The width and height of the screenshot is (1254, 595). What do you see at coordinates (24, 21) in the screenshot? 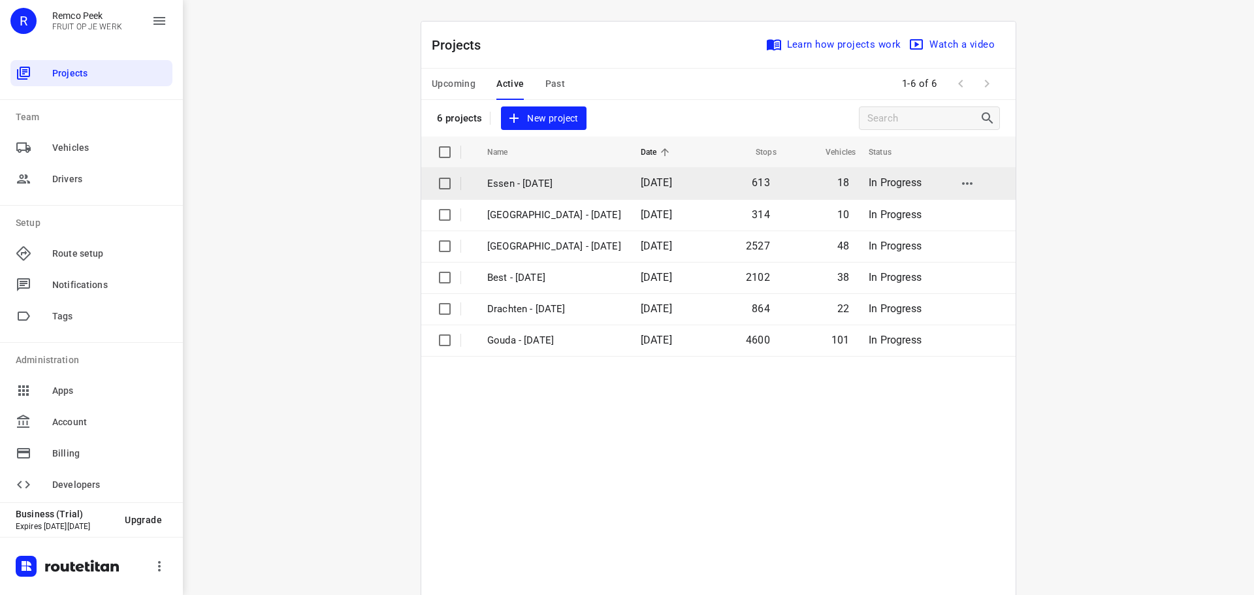
I see `div: R` at bounding box center [24, 21].